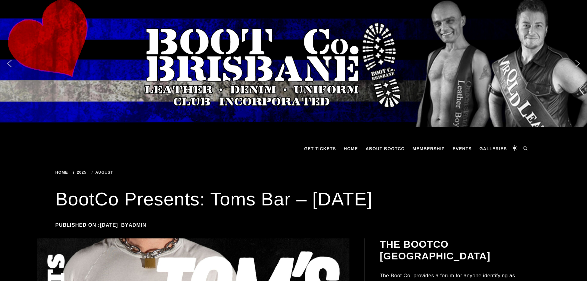  What do you see at coordinates (577, 63) in the screenshot?
I see `img: next arrow` at bounding box center [577, 63].